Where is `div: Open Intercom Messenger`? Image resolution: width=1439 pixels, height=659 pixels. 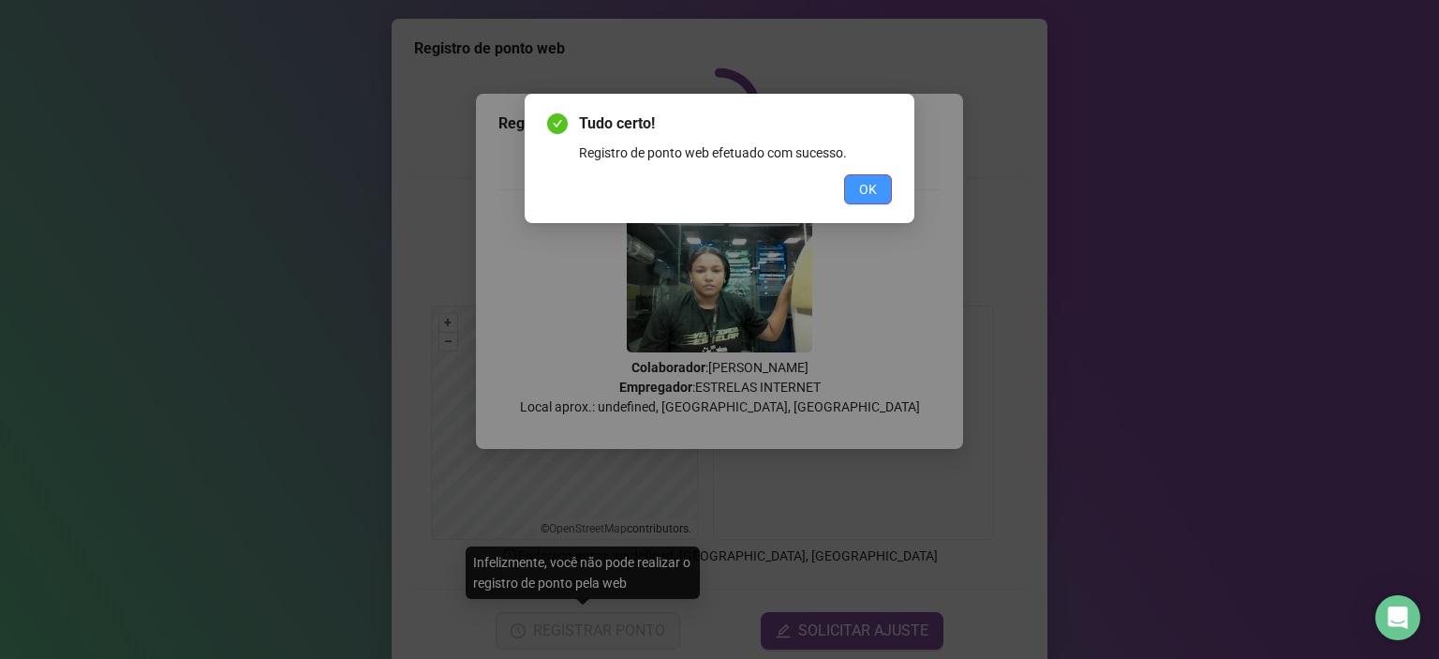
div: Open Intercom Messenger is located at coordinates (1398, 618).